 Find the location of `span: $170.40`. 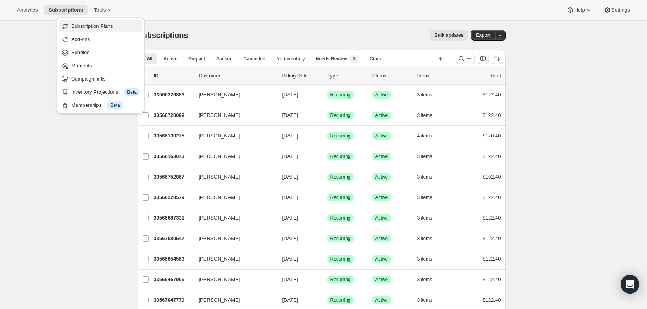

span: $170.40 is located at coordinates (492, 136).